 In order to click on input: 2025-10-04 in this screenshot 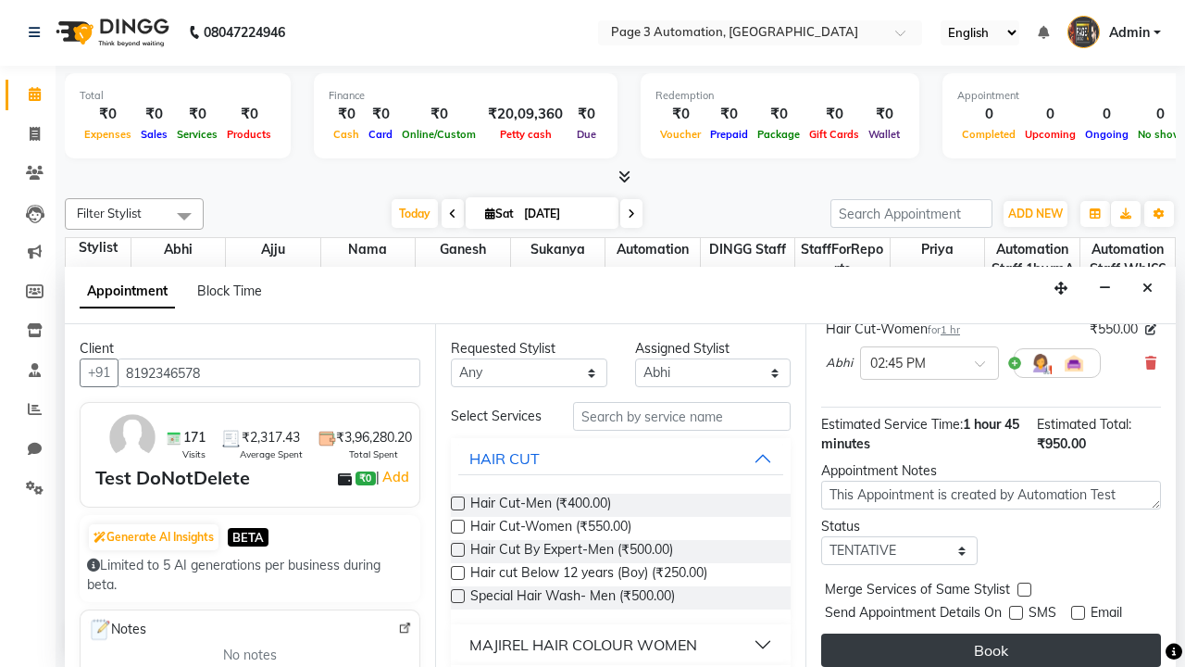, I will do `click(565, 214)`.